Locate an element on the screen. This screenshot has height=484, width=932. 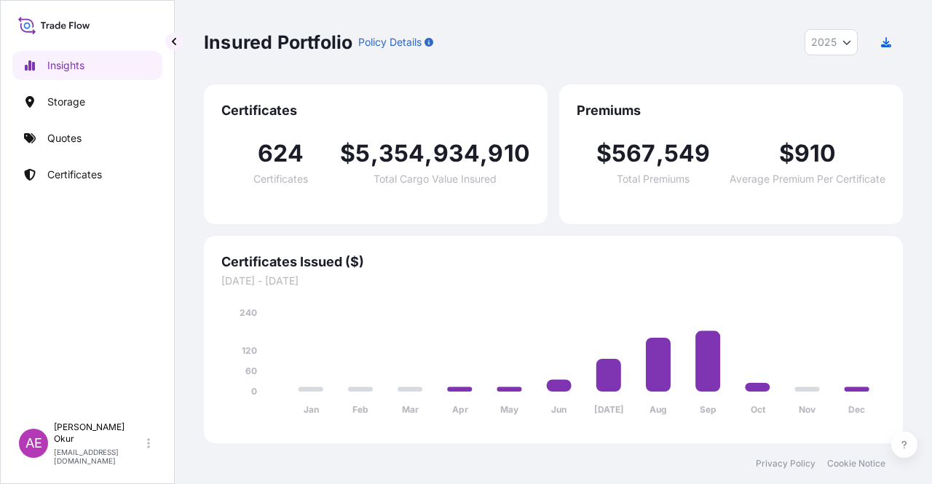
span: 2025 is located at coordinates (823, 42).